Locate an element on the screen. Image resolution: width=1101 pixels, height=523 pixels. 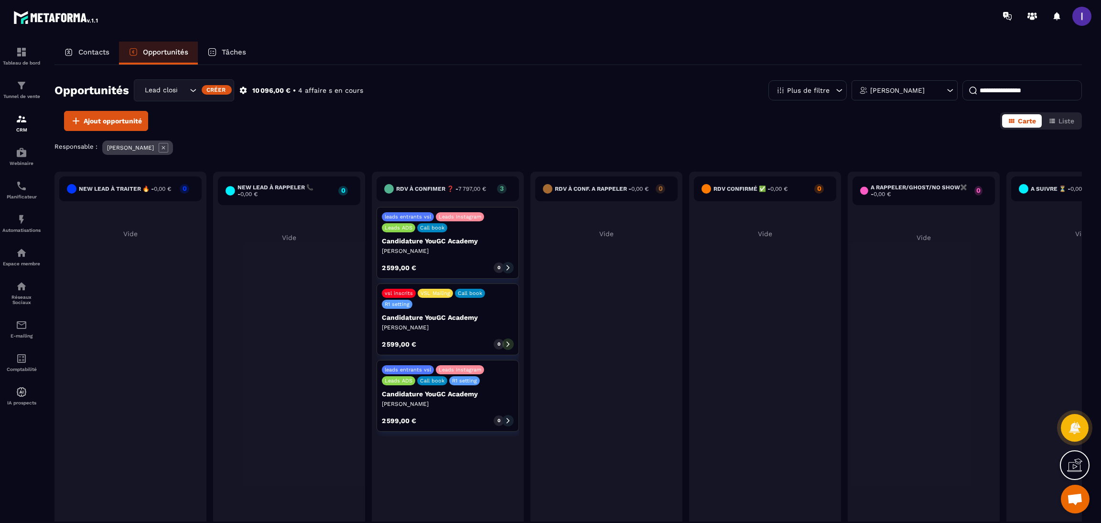
p: 4 affaire s en cours is located at coordinates (331, 90).